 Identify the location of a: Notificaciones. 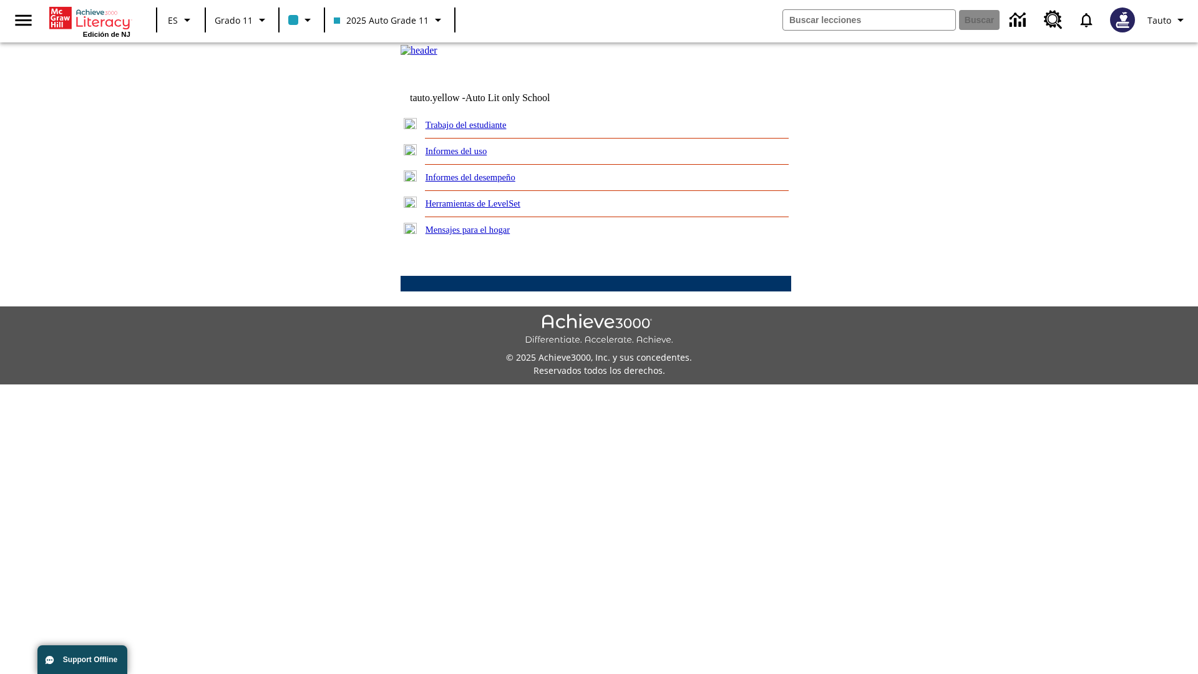
(1086, 20).